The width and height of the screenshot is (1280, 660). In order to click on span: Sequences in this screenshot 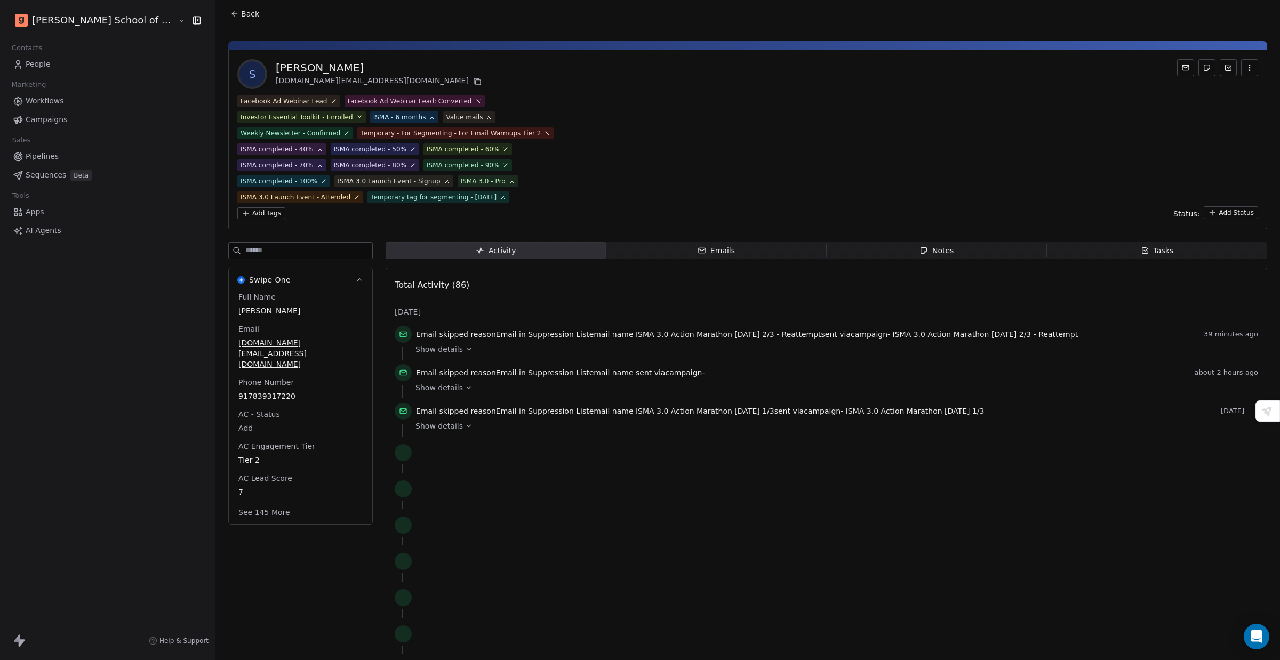, I will do `click(46, 175)`.